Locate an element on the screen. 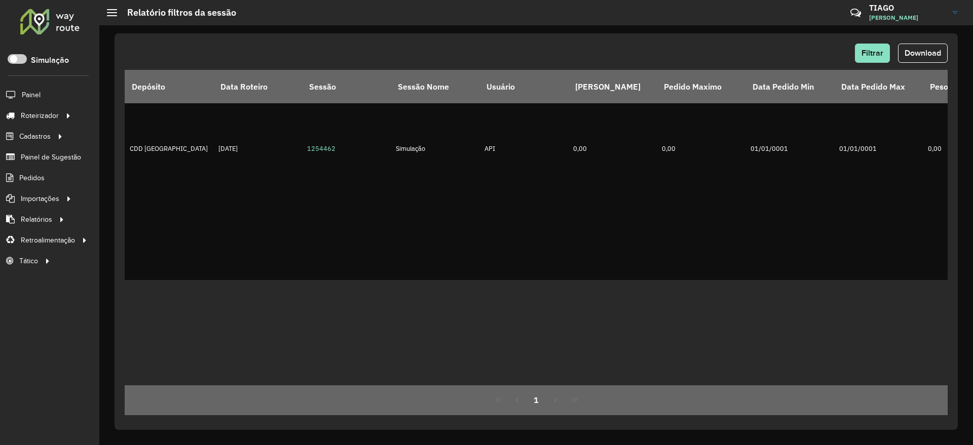 The width and height of the screenshot is (973, 445). th: Data Pedido Min is located at coordinates (789, 87).